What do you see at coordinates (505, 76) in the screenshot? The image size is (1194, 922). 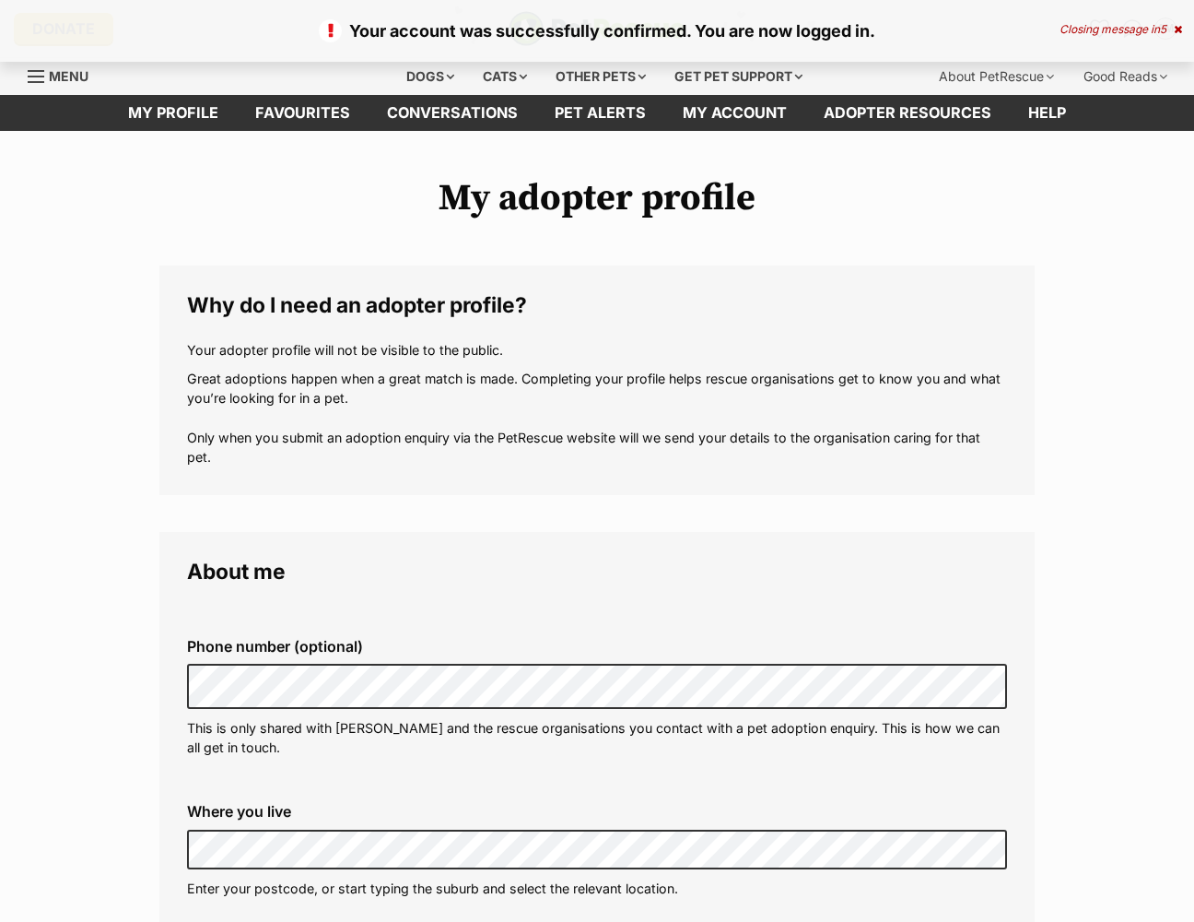 I see `div: Cats` at bounding box center [505, 76].